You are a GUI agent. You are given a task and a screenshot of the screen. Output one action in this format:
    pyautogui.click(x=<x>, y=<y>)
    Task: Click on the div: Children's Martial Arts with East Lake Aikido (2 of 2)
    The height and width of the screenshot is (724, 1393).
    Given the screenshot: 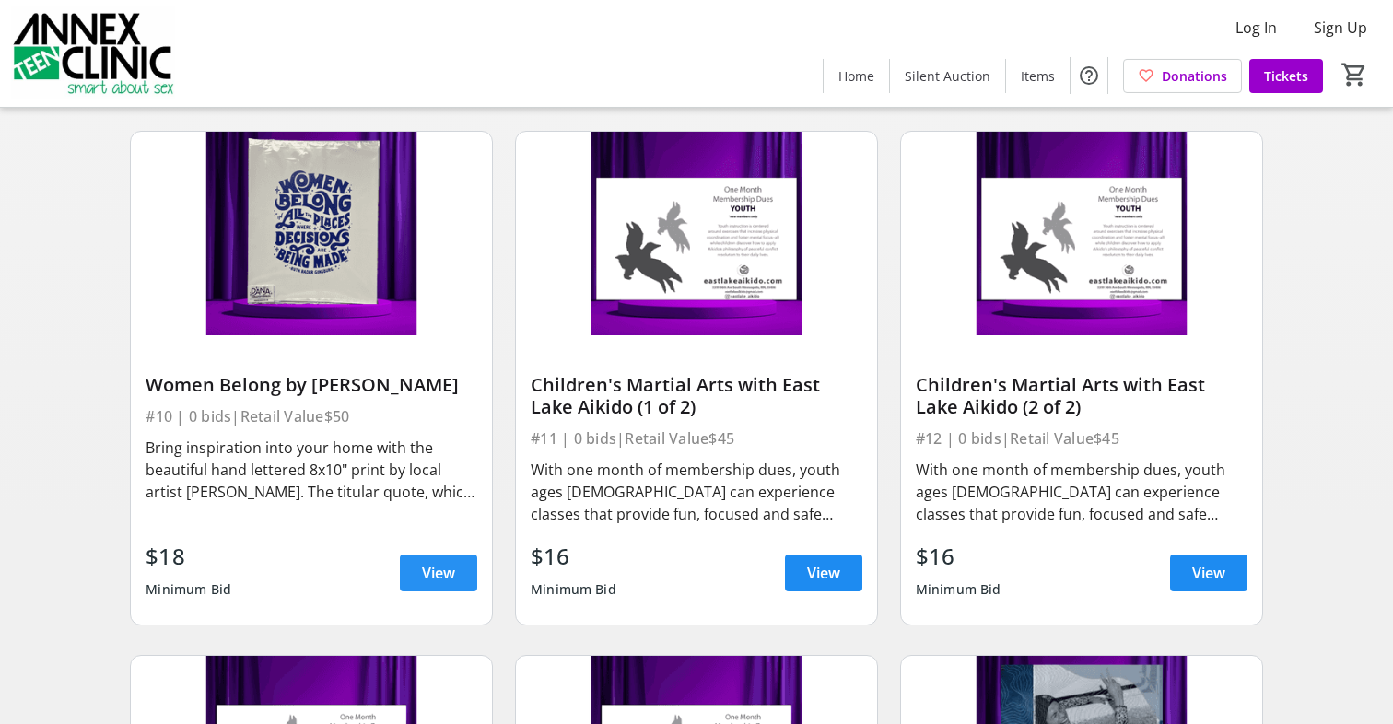 What is the action you would take?
    pyautogui.click(x=1081, y=396)
    